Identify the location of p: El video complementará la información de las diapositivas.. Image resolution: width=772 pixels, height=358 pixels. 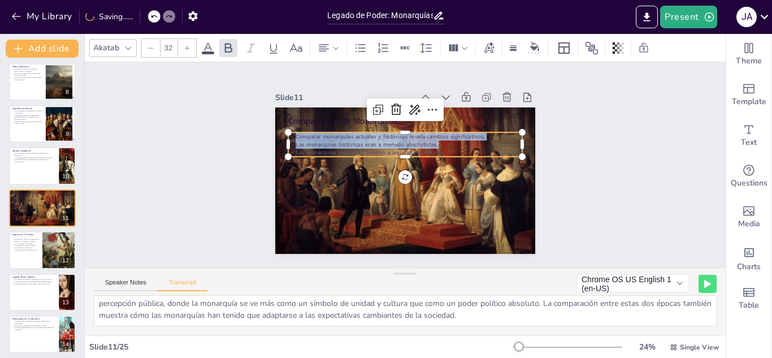
(27, 78).